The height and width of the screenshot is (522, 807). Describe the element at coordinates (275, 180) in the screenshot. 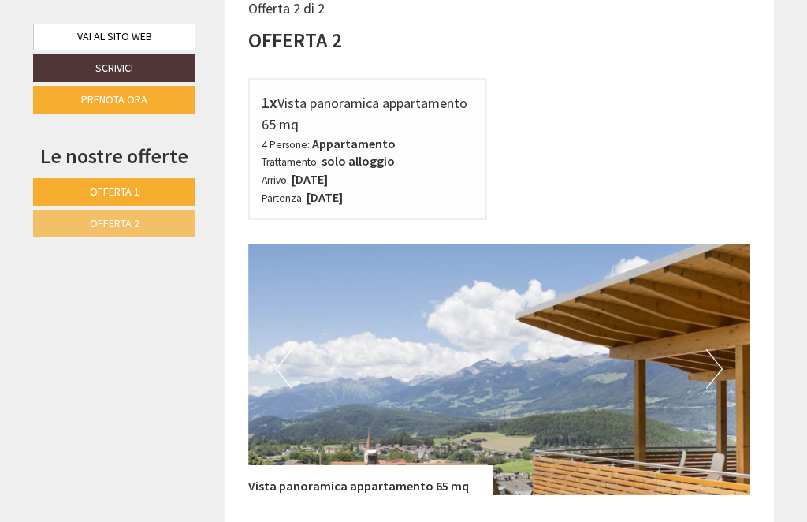

I see `small: Arrivo:` at that location.